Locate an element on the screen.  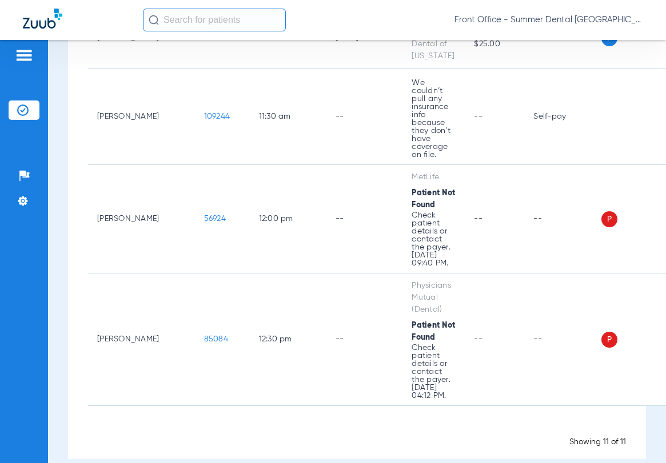
span: Showing 11 of 11 is located at coordinates (597, 442).